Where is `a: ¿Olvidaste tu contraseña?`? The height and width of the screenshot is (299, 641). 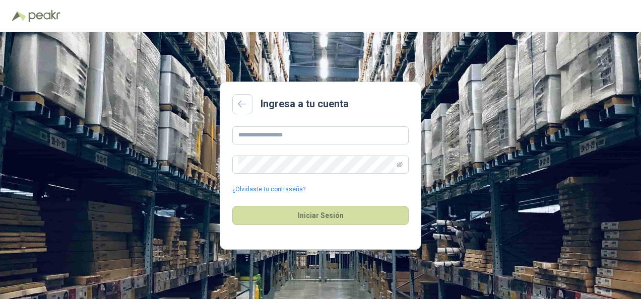 a: ¿Olvidaste tu contraseña? is located at coordinates (268, 189).